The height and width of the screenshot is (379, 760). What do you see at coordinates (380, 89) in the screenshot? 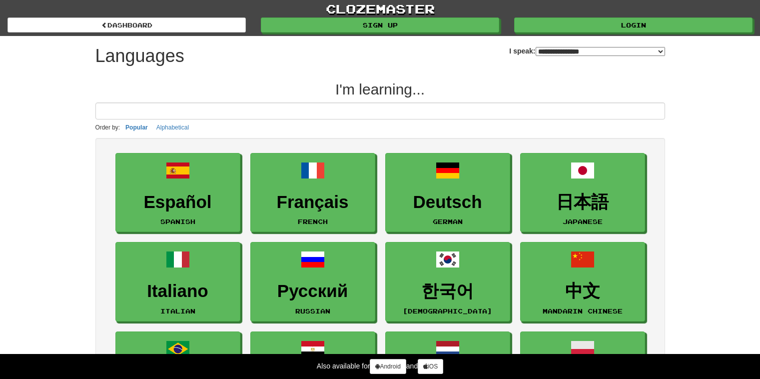
I see `h2: I'm learning...` at bounding box center [380, 89].